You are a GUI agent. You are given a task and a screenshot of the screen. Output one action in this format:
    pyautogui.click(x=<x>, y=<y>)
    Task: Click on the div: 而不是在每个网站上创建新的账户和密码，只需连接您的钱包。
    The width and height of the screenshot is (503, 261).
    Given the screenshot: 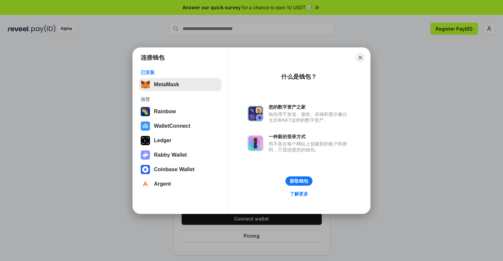 What is the action you would take?
    pyautogui.click(x=309, y=147)
    